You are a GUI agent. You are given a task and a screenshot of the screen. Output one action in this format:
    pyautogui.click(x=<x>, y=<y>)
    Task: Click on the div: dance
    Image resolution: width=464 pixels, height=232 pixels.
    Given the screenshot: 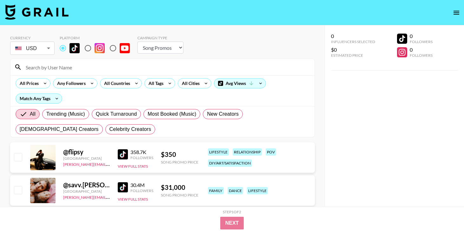 What is the action you would take?
    pyautogui.click(x=235, y=191)
    